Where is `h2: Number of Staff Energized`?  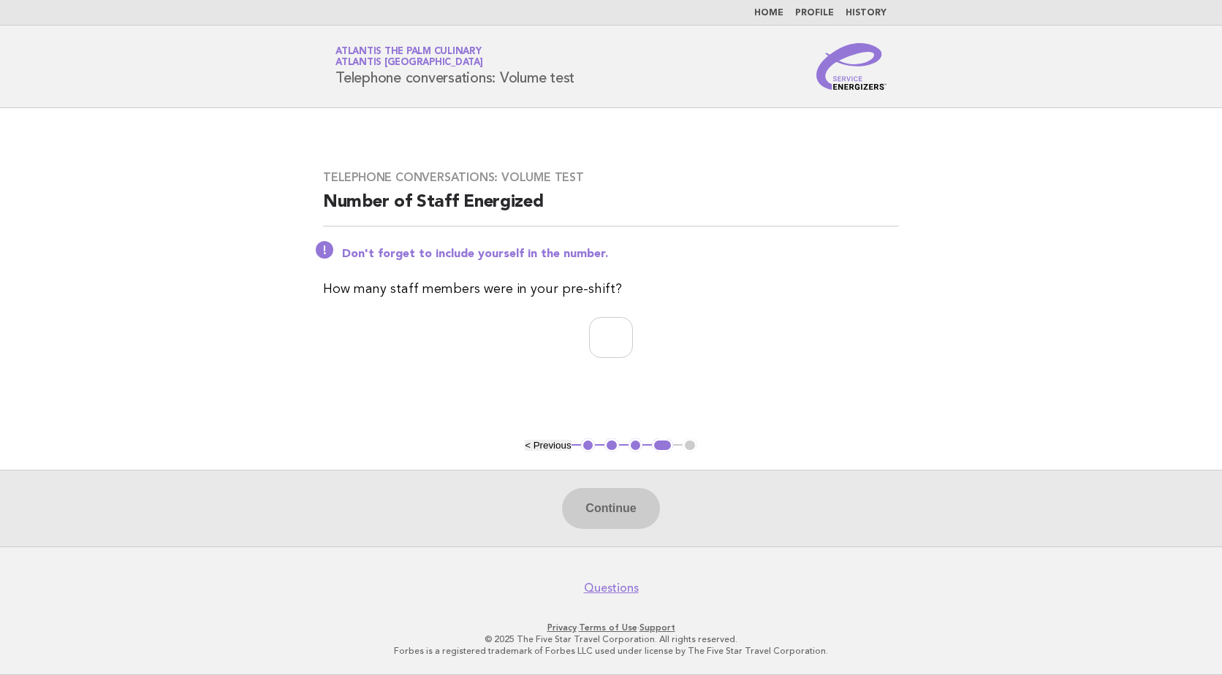 h2: Number of Staff Energized is located at coordinates (611, 208).